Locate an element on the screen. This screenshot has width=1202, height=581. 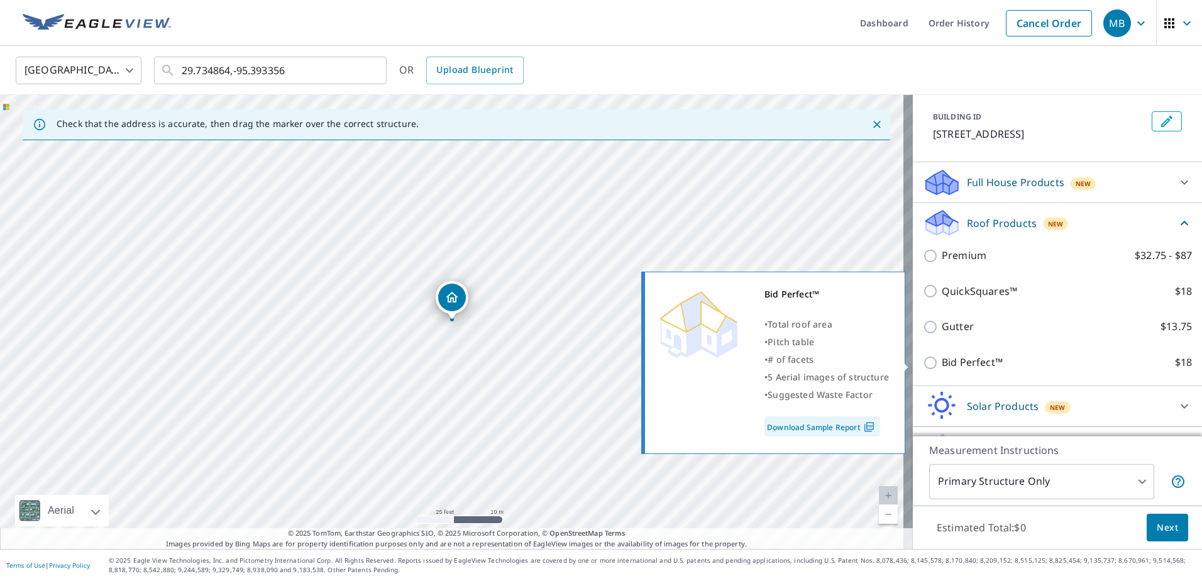
button: Close is located at coordinates (877, 125).